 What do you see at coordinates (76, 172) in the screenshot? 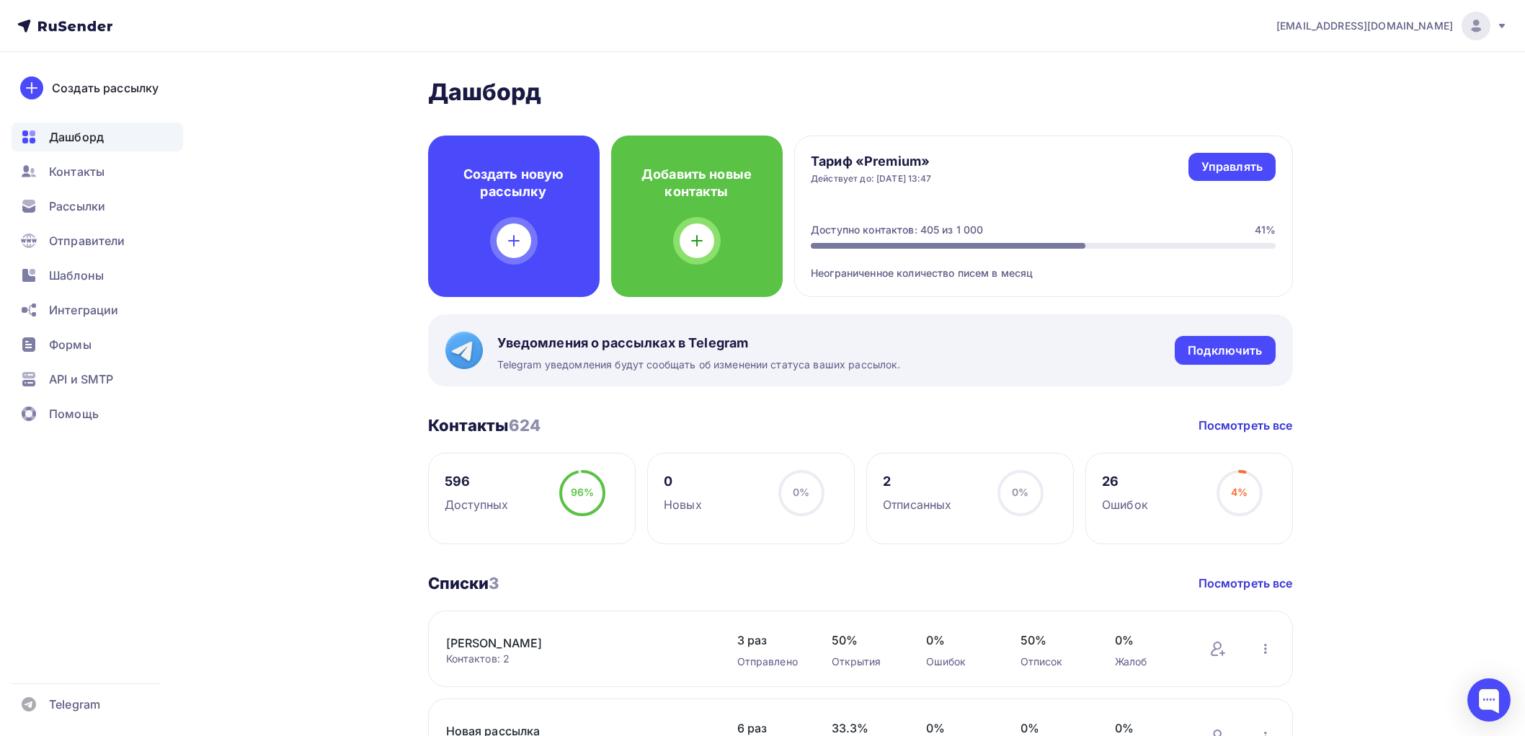
I see `span: Контакты` at bounding box center [76, 172].